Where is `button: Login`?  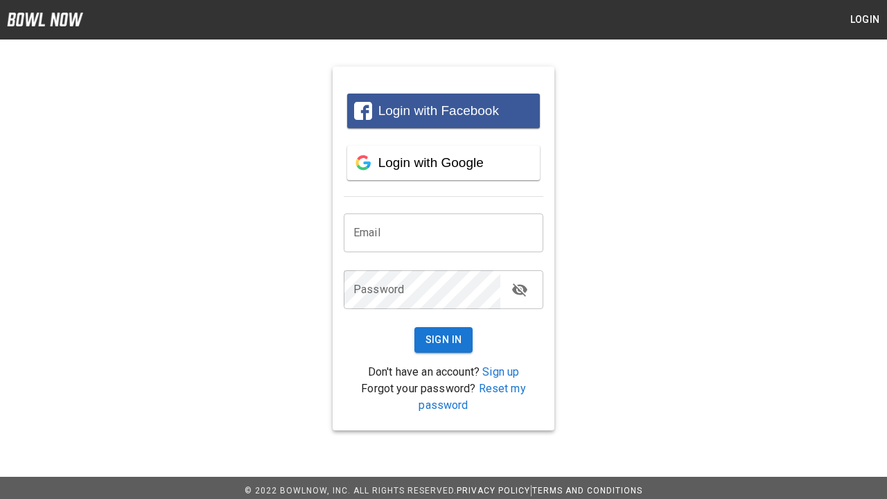 button: Login is located at coordinates (865, 19).